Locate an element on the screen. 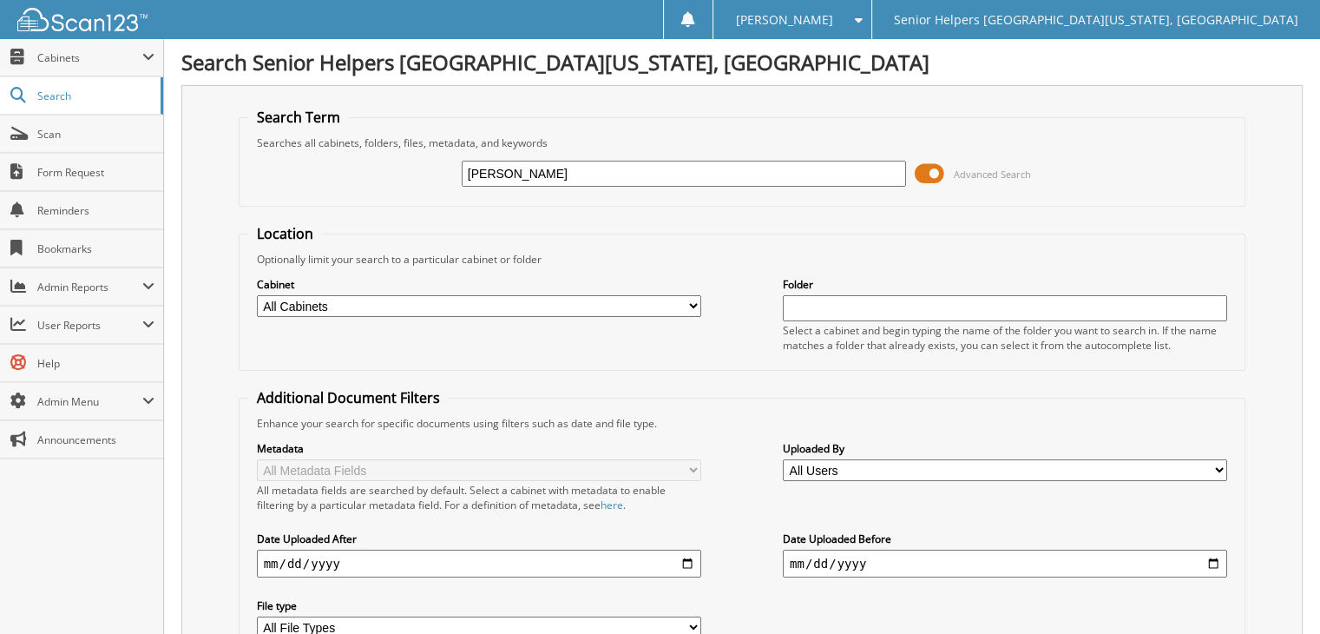 This screenshot has width=1320, height=634. span: Search is located at coordinates (95, 95).